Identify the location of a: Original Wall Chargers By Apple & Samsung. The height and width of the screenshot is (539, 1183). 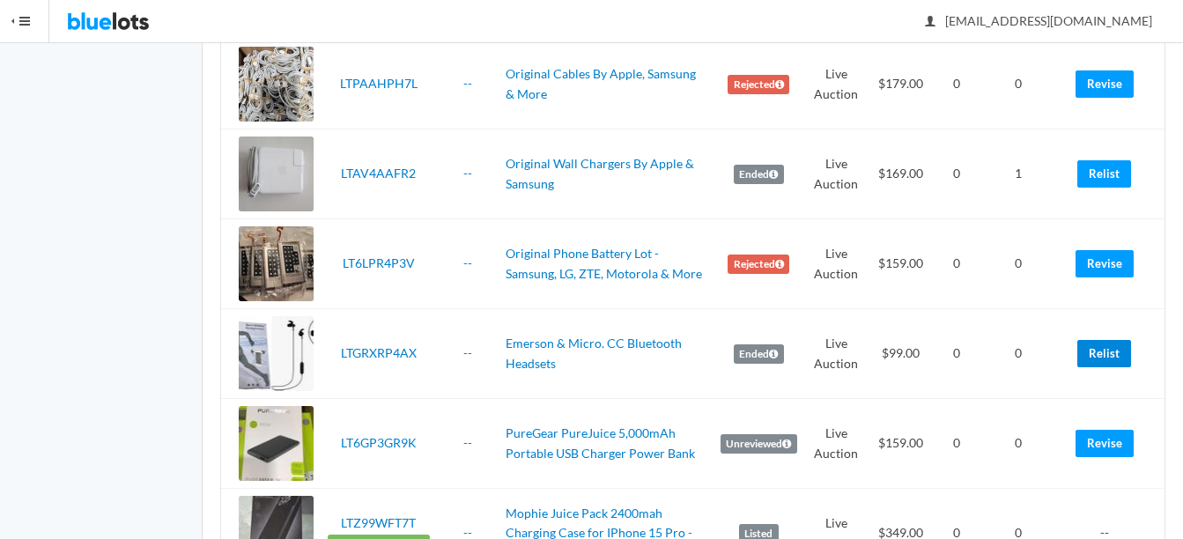
(600, 174).